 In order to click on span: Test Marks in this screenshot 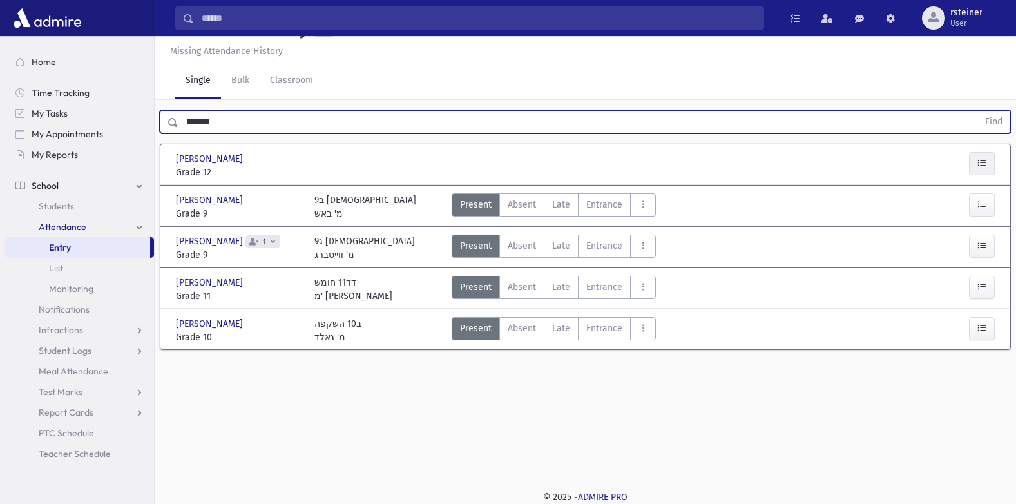, I will do `click(61, 392)`.